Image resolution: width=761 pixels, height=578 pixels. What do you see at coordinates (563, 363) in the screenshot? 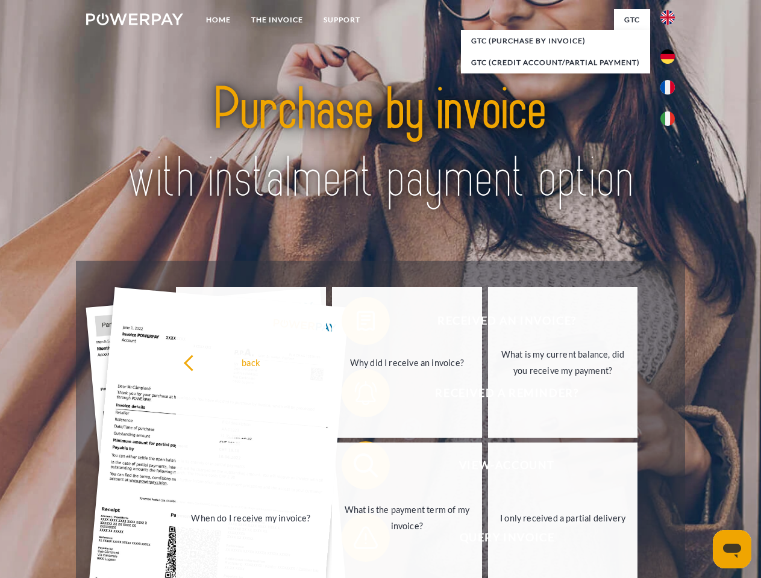
I see `a: What is my current balance, did you receive my payment?` at bounding box center [563, 363].